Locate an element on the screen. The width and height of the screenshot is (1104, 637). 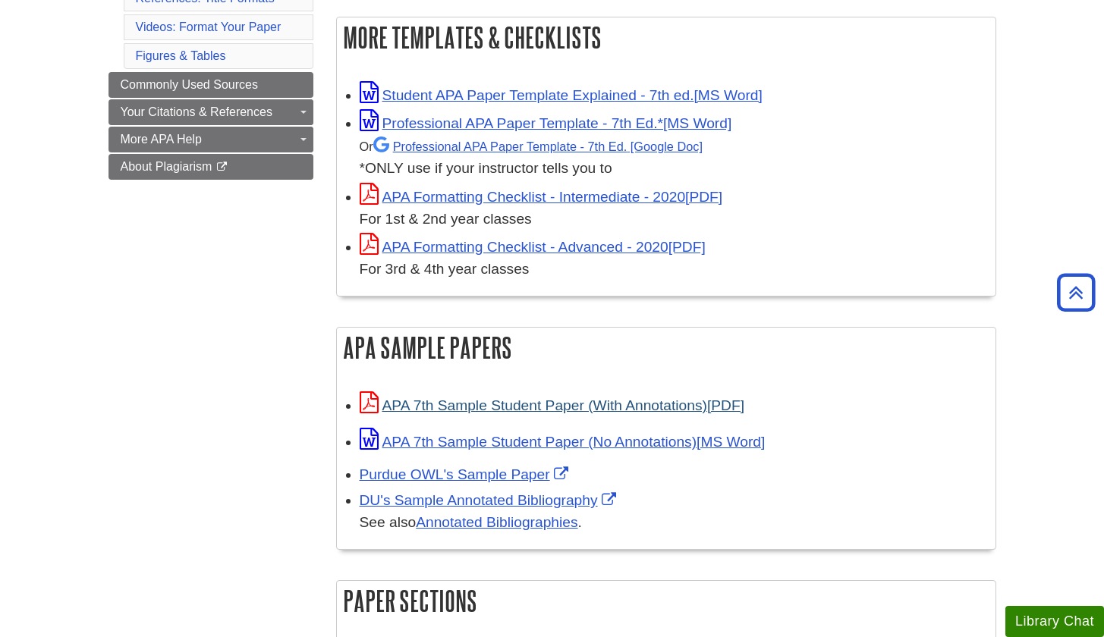
a: More APA Help is located at coordinates (211, 140).